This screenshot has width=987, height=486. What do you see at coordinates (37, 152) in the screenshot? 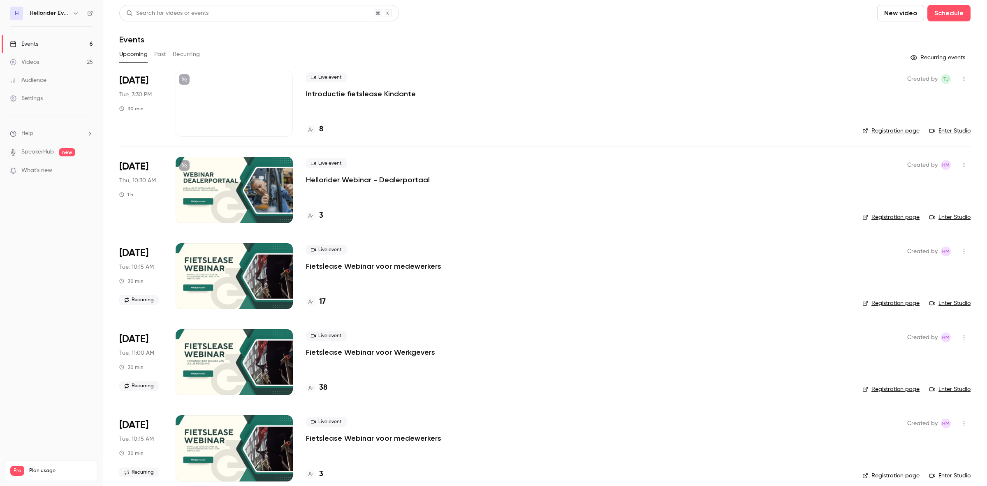
I see `a: SpeakerHub` at bounding box center [37, 152].